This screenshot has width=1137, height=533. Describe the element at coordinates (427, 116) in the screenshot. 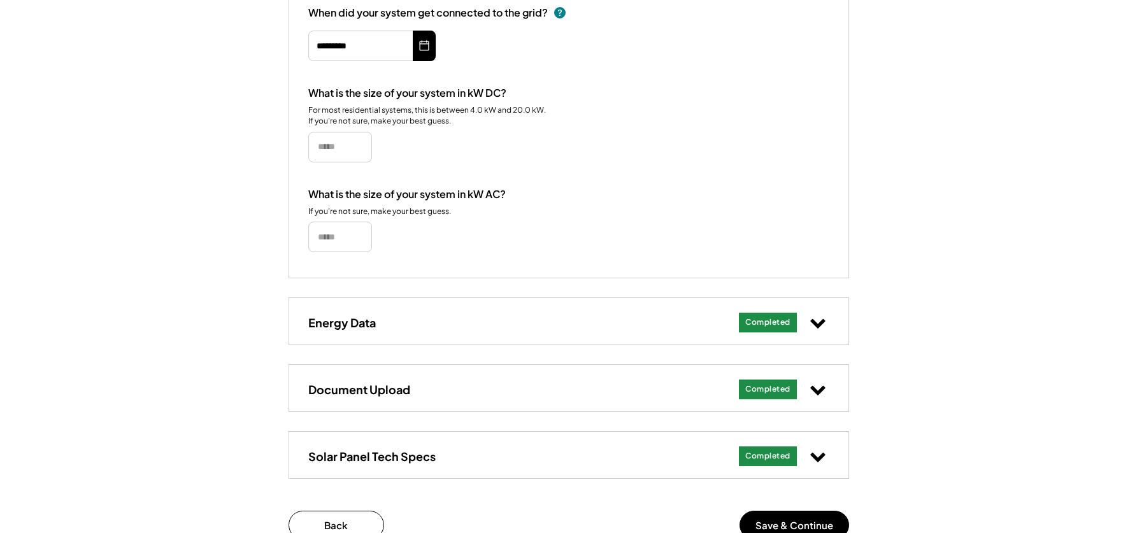

I see `div: For most residential systems, this is between 4.0 kW and 20.0 kW. If you're not sure, make your b...` at that location.